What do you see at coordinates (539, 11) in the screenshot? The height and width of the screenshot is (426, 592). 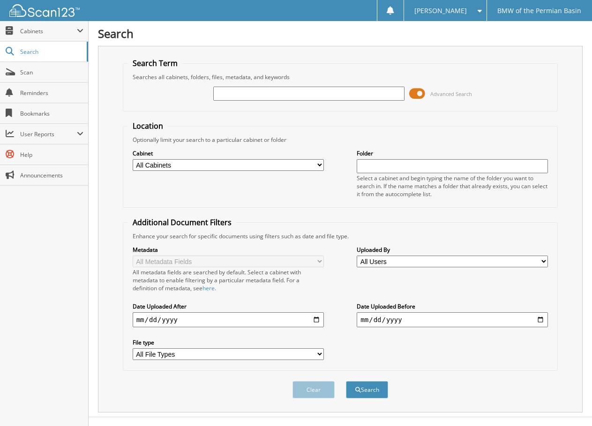 I see `span: BMW of the Permian Basin` at bounding box center [539, 11].